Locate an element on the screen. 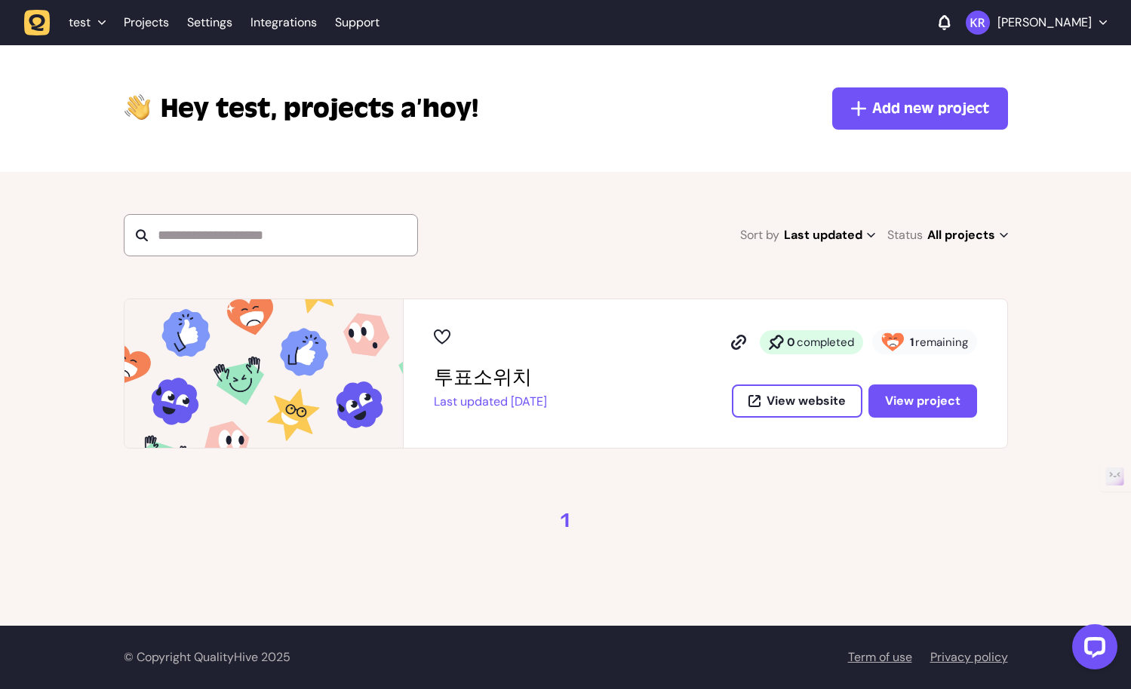 The image size is (1131, 689). button: Add new project is located at coordinates (919, 109).